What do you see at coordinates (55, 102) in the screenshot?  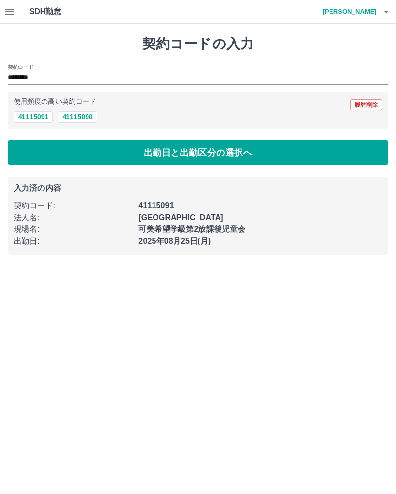 I see `p: 使用頻度の高い契約コード` at bounding box center [55, 102].